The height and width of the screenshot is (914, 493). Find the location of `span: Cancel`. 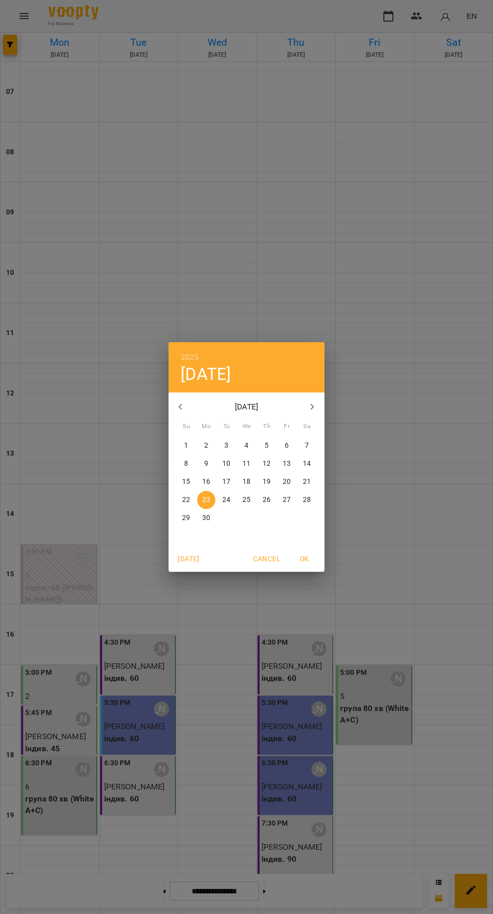

span: Cancel is located at coordinates (266, 559).